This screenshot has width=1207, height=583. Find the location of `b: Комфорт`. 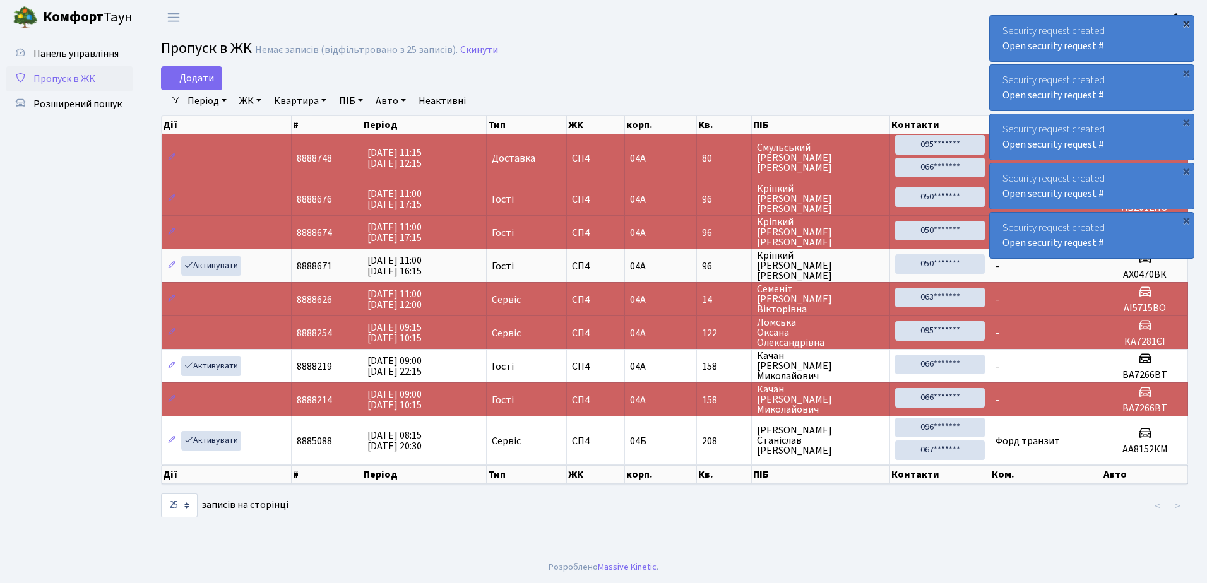

b: Комфорт is located at coordinates (73, 17).